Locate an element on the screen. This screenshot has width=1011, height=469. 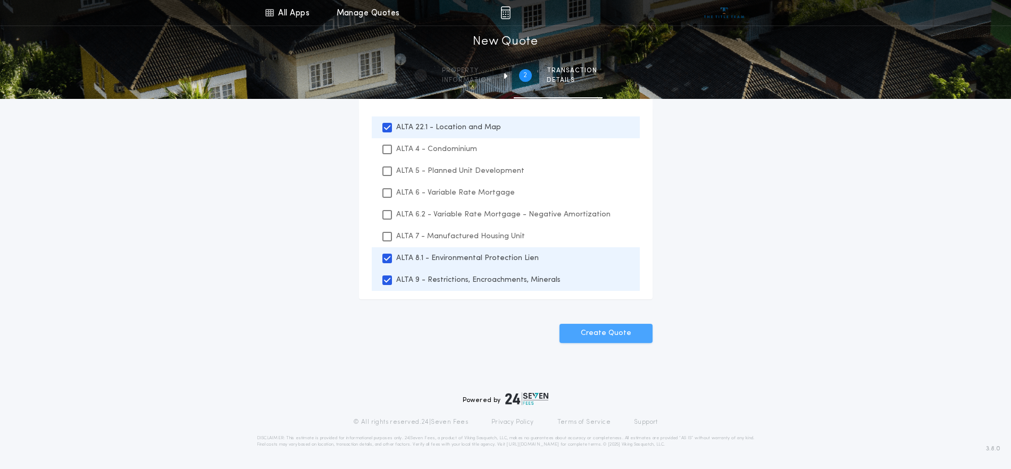
p: ALTA 5 - Planned Unit Development is located at coordinates (460, 171).